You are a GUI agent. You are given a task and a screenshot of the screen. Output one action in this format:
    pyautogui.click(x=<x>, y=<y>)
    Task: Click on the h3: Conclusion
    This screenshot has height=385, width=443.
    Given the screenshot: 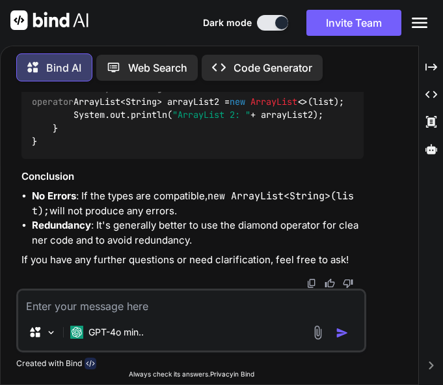 What is the action you would take?
    pyautogui.click(x=193, y=176)
    